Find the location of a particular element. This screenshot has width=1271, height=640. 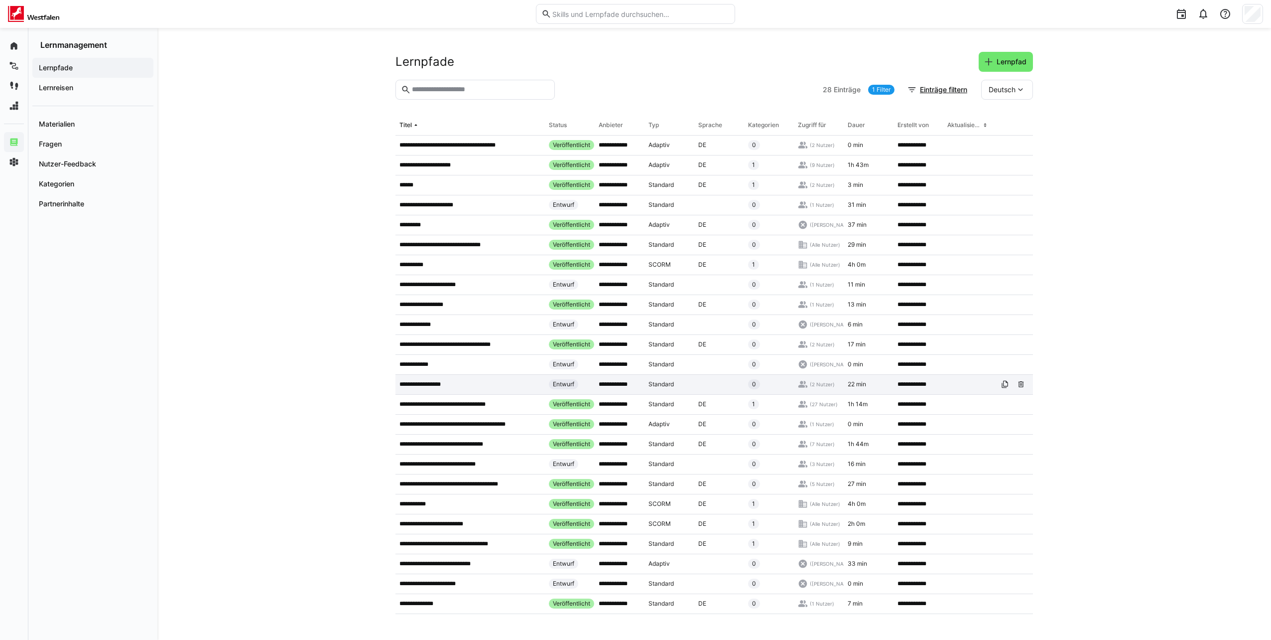

input: Skills und Lernpfade durchsuchen… is located at coordinates (641, 14).